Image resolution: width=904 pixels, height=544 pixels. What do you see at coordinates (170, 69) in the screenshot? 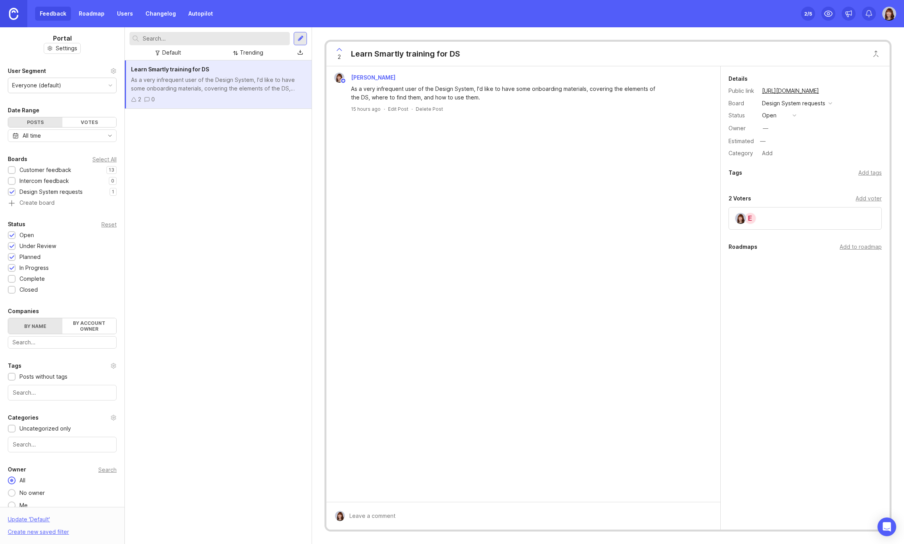
I see `span: Learn Smartly training for DS` at bounding box center [170, 69].